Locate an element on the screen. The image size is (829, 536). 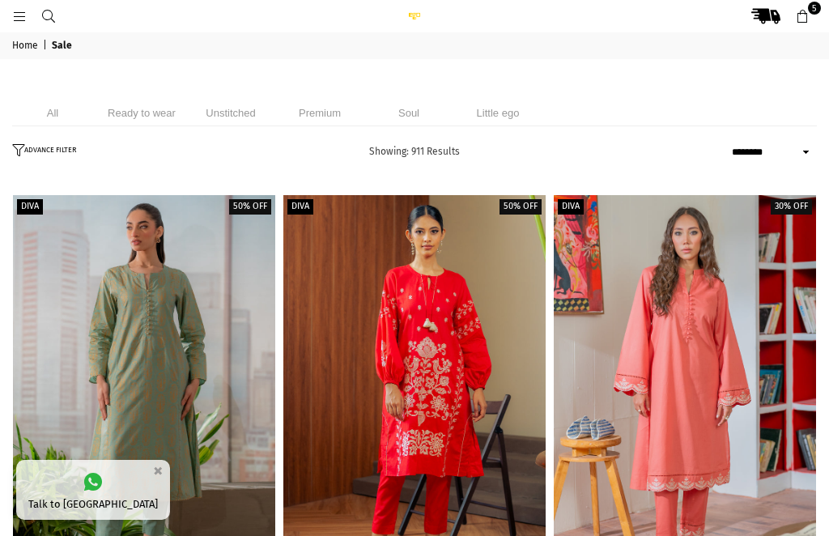
img: Ego is located at coordinates (414, 15).